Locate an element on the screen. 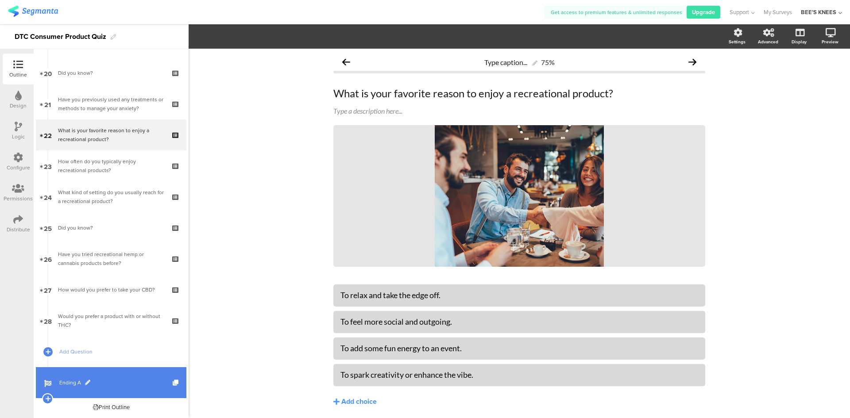 The width and height of the screenshot is (850, 418). div: DTC Consumer Product Quiz is located at coordinates (60, 37).